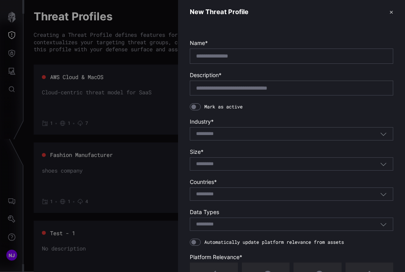  Describe the element at coordinates (292, 75) in the screenshot. I see `label: Description *` at that location.